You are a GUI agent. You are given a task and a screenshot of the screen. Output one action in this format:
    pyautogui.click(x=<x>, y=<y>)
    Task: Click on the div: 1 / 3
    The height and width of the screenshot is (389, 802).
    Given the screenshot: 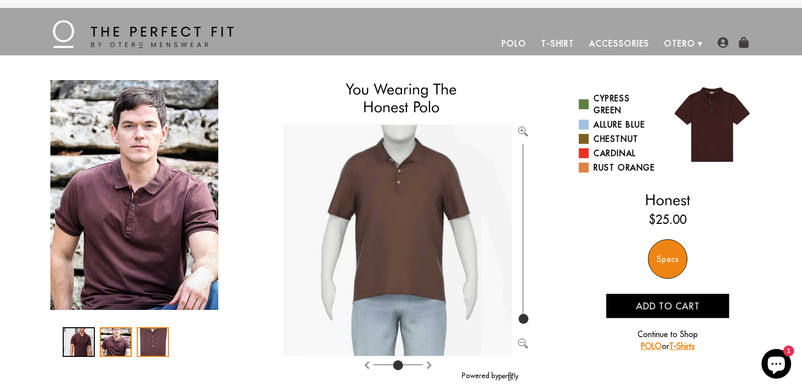 What is the action you would take?
    pyautogui.click(x=79, y=342)
    